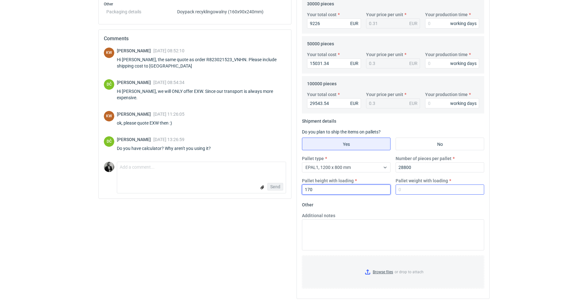 The image size is (588, 304). I want to click on h3: Other, so click(195, 4).